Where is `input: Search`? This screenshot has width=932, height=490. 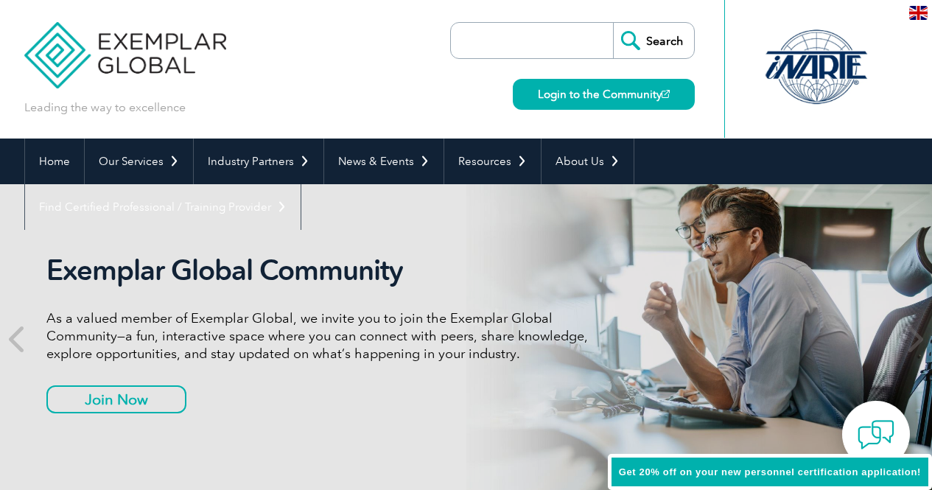 input: Search is located at coordinates (654, 41).